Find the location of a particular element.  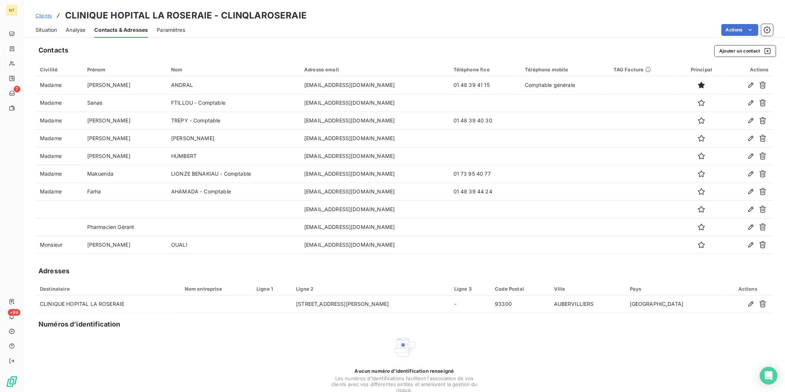

div: Code Postal is located at coordinates (520, 289).